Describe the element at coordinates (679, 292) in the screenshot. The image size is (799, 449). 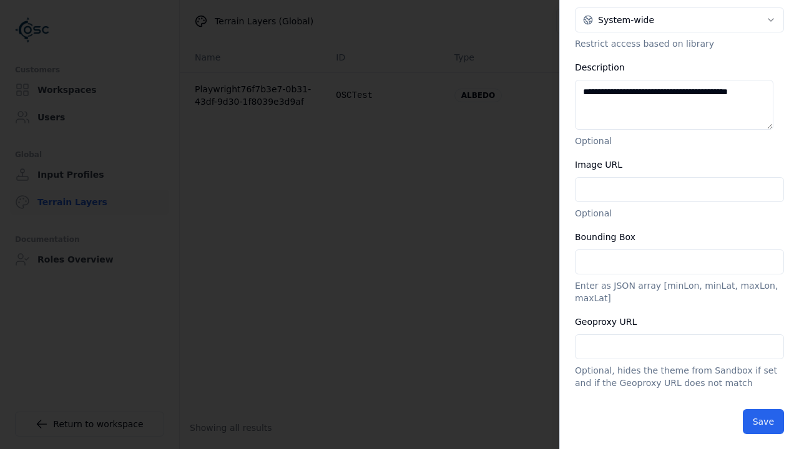
I see `p: Enter as JSON array [minLon, minLat, maxLon, maxLat]` at that location.